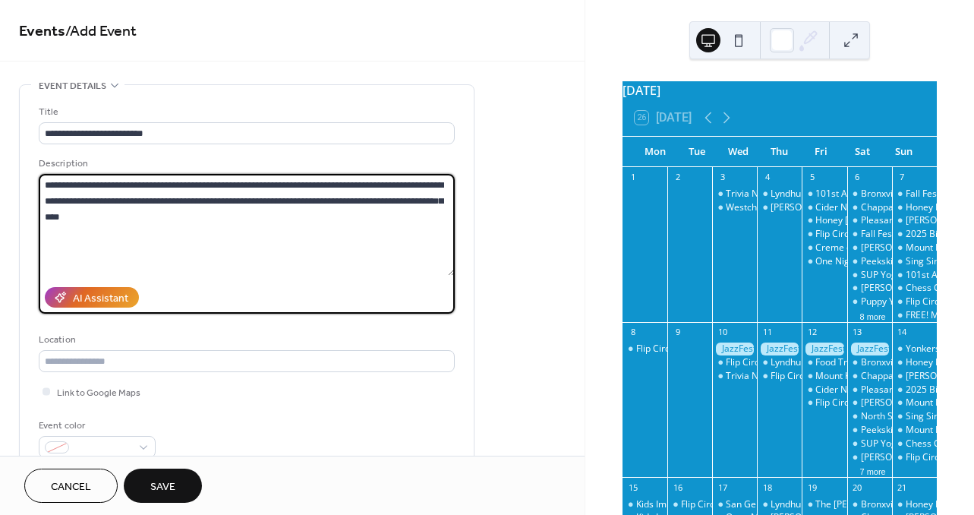  What do you see at coordinates (71, 487) in the screenshot?
I see `span: Cancel` at bounding box center [71, 487].